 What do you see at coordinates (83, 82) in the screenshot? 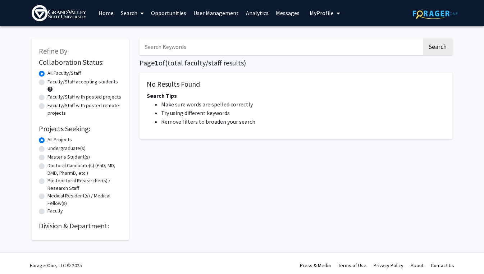
I see `label: Faculty/Staff accepting students` at bounding box center [83, 82].